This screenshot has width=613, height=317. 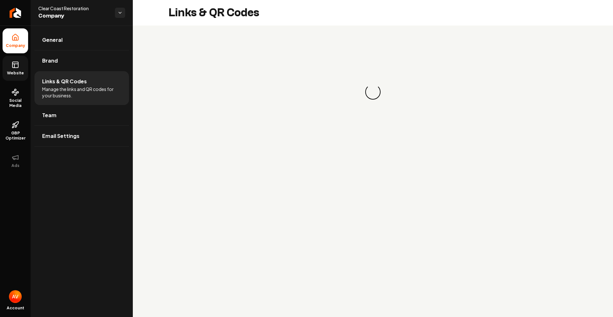 What do you see at coordinates (50, 61) in the screenshot?
I see `span: Brand` at bounding box center [50, 61].